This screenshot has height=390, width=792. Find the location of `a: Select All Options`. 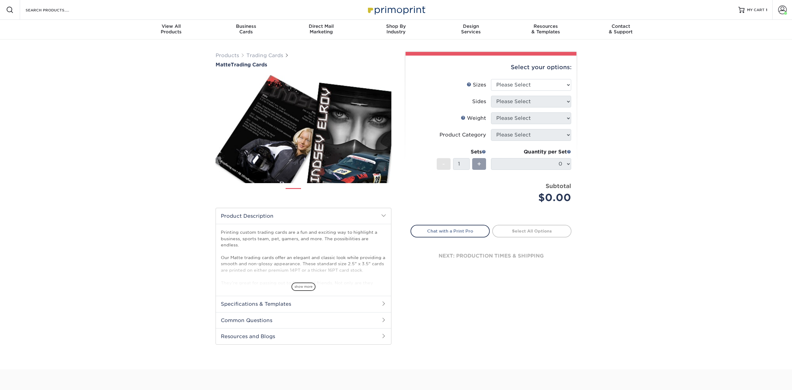

a: Select All Options is located at coordinates (532, 231).